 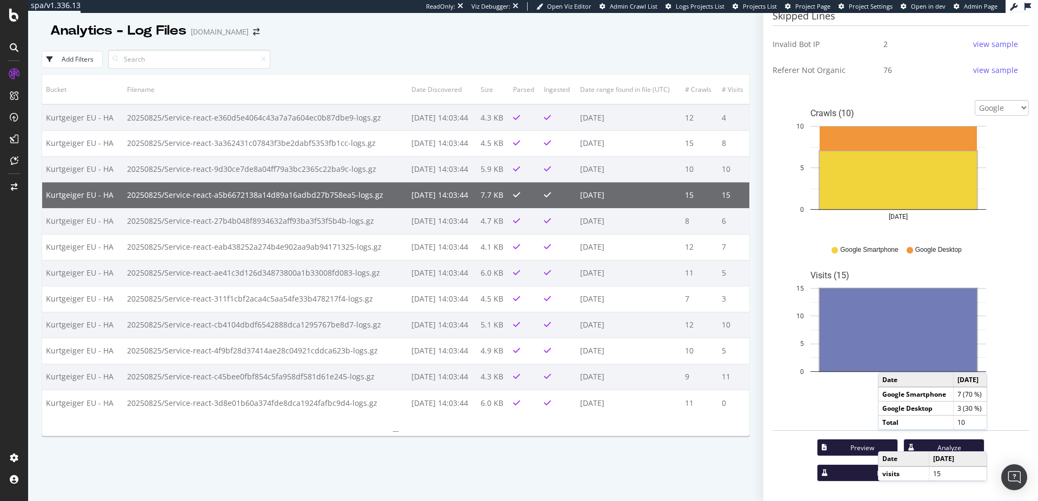 What do you see at coordinates (923, 6) in the screenshot?
I see `a: Open in dev` at bounding box center [923, 6].